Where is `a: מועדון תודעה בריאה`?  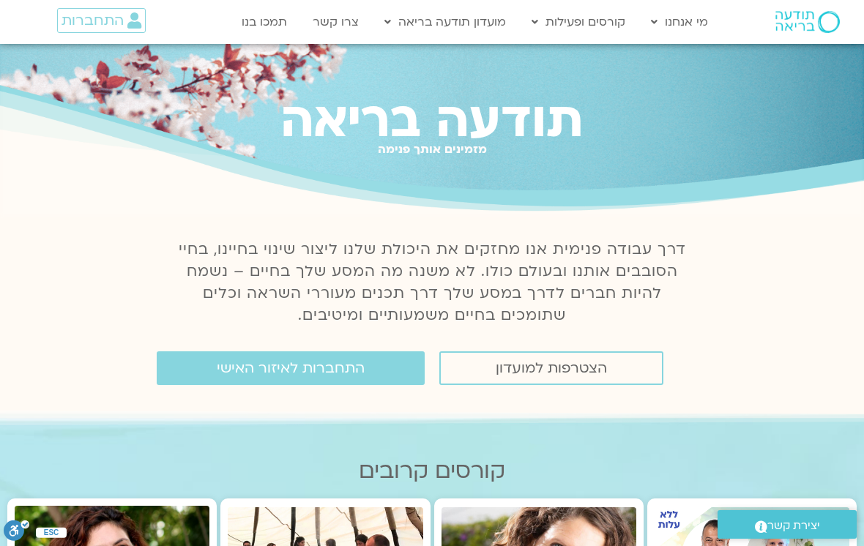 a: מועדון תודעה בריאה is located at coordinates (445, 22).